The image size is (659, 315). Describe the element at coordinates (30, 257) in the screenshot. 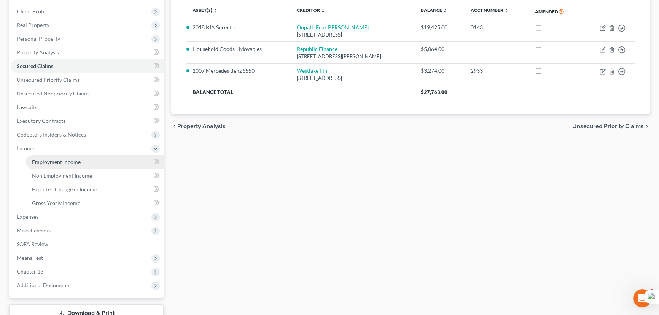

I see `span: Means Test` at that location.